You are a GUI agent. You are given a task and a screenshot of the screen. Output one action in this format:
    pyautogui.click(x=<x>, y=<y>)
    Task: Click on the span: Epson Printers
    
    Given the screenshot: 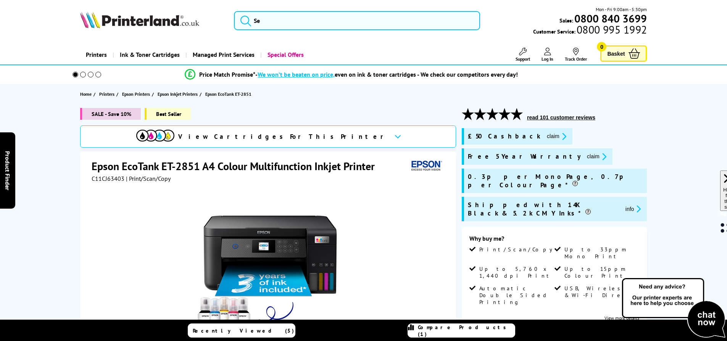 What is the action you would take?
    pyautogui.click(x=136, y=94)
    